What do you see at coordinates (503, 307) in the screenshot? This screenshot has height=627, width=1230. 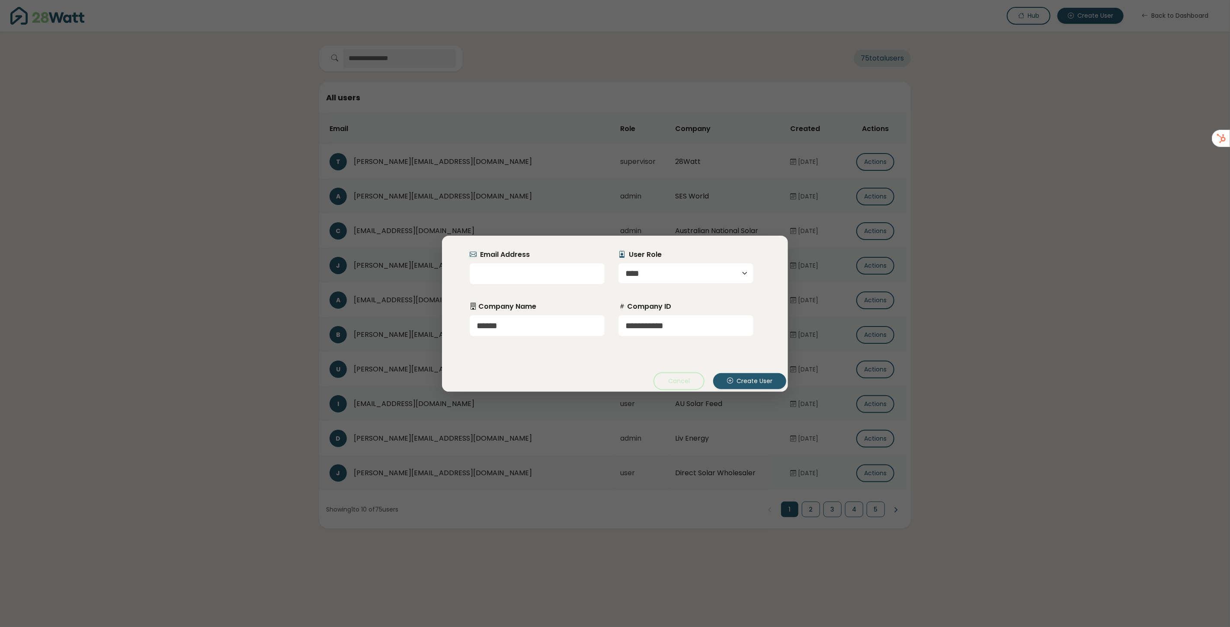 I see `label: Company Name` at bounding box center [503, 307].